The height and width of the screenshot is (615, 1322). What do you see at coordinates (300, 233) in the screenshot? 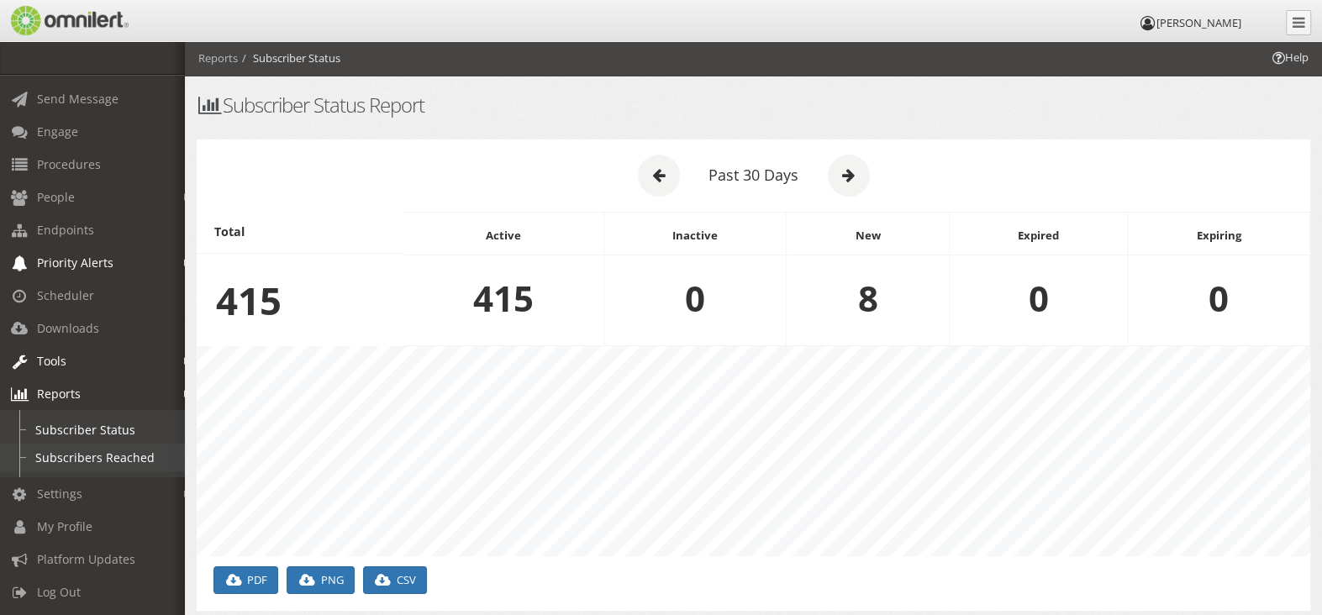
I see `div: Total` at bounding box center [300, 233].